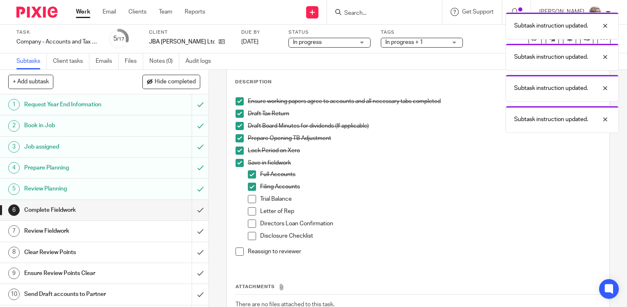 This screenshot has width=627, height=307. What do you see at coordinates (14, 168) in the screenshot?
I see `div: 4` at bounding box center [14, 168].